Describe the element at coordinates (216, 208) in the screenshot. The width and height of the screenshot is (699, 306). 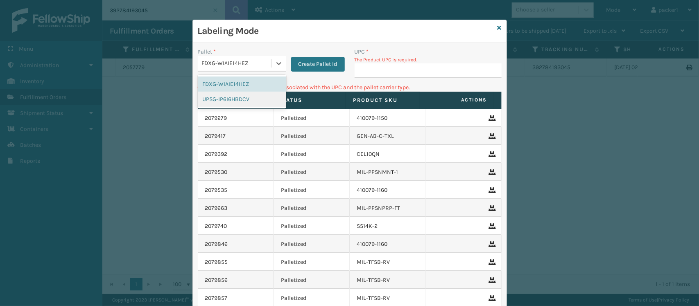
I see `a: 2079663` at that location.